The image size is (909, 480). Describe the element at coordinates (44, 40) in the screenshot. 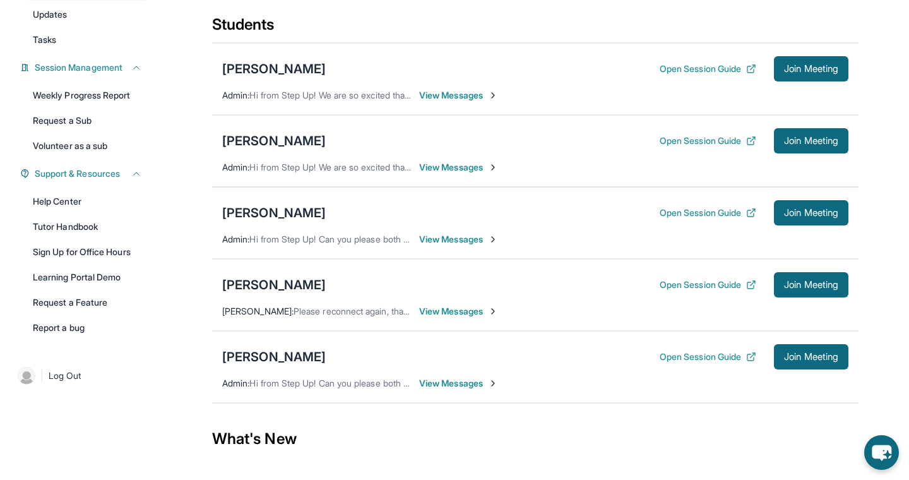

I see `span: Tasks` at that location.